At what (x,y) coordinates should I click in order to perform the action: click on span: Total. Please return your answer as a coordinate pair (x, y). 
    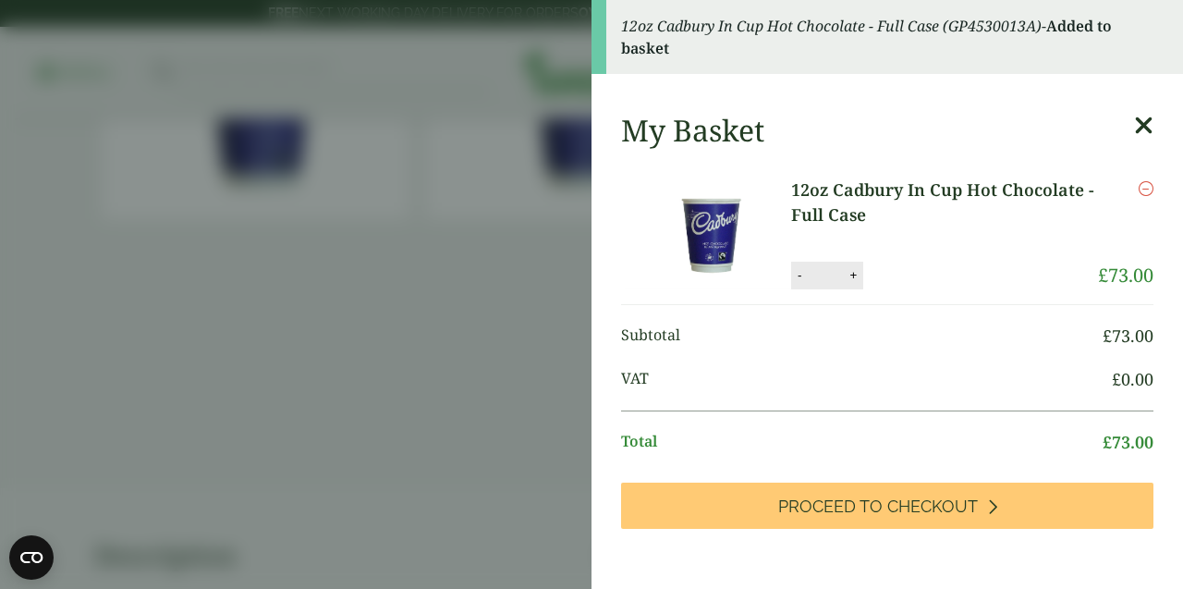
    Looking at the image, I should click on (861, 442).